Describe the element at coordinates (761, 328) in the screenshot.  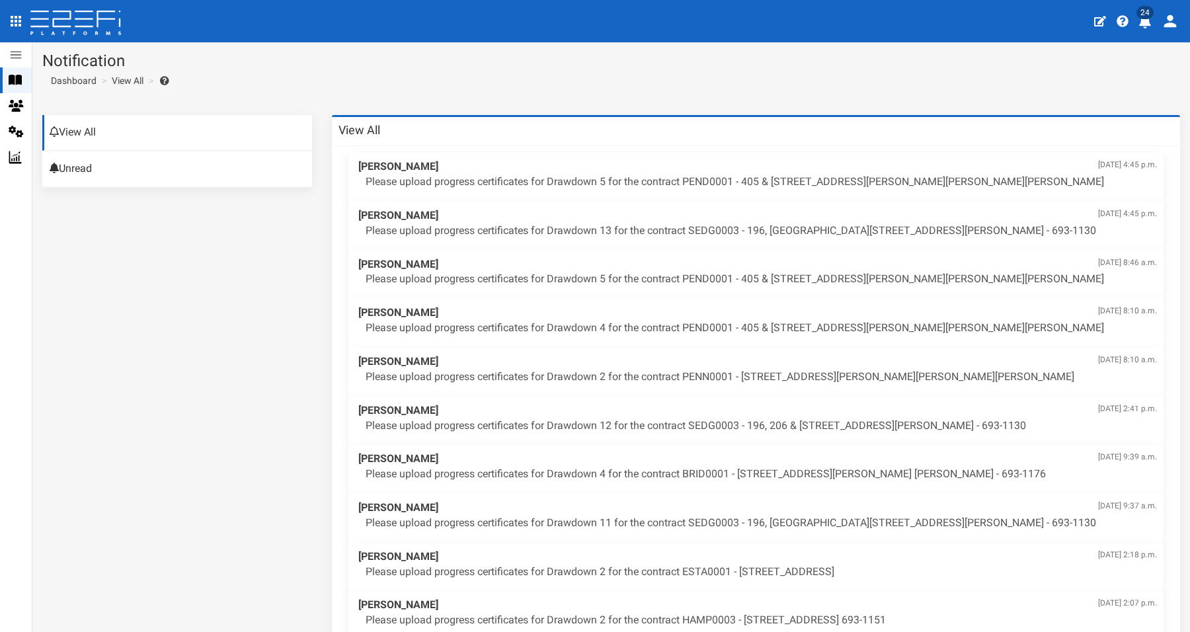
I see `p: Please upload progress certificates for Drawdown 4 for the contract PEND0001 - 405 & [STREET_ADDR...` at that location.